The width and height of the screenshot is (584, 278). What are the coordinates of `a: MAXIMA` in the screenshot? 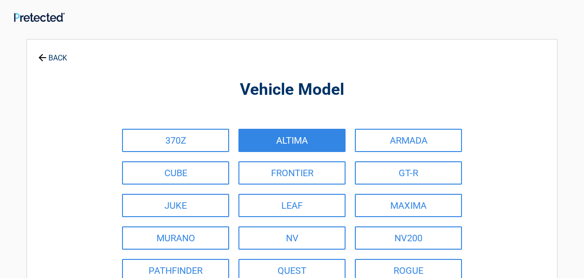 It's located at (408, 206).